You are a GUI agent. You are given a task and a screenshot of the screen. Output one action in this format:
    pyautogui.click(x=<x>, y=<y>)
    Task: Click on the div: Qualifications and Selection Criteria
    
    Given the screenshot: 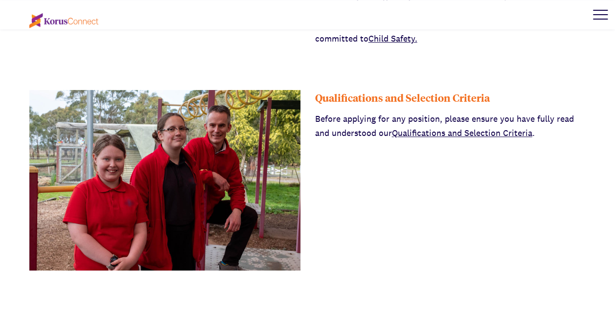 What is the action you would take?
    pyautogui.click(x=451, y=97)
    